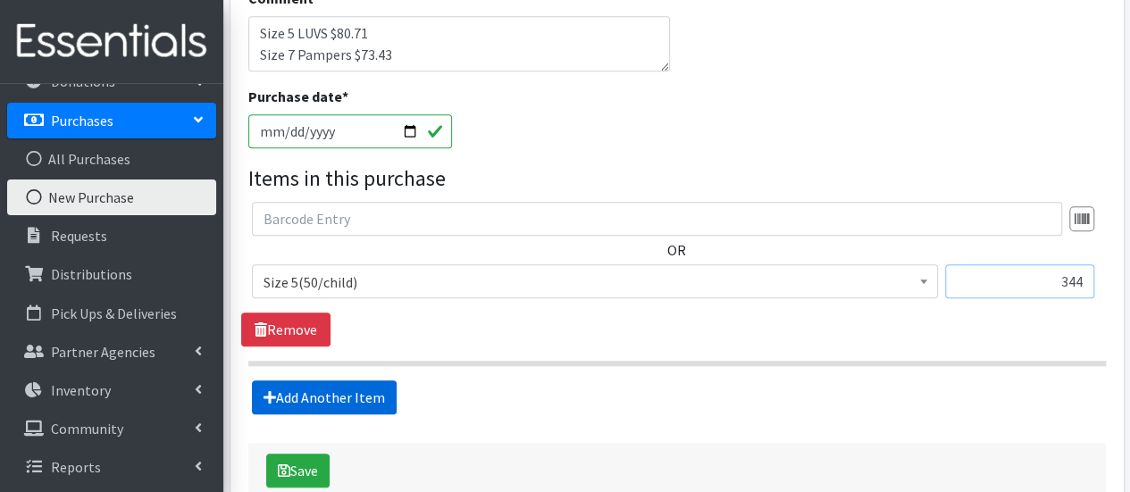 The width and height of the screenshot is (1130, 492). I want to click on legend: Items in this purchase, so click(677, 179).